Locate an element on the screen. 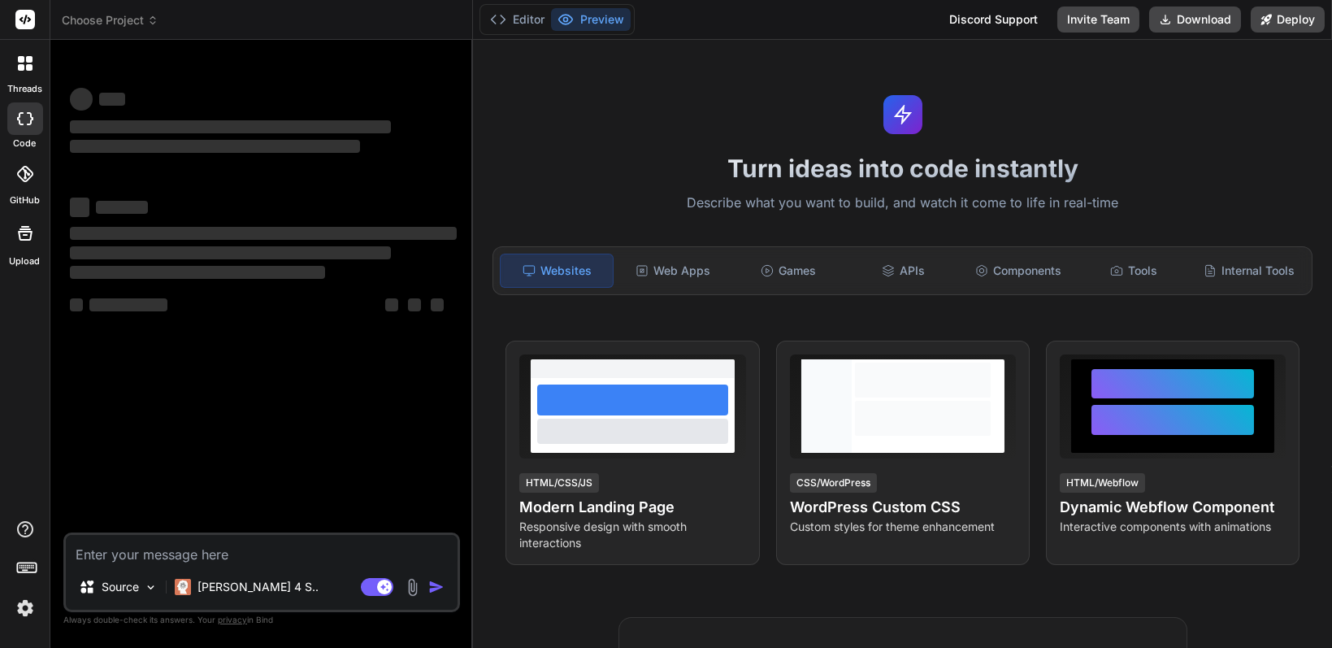  img: Claude 4 Sonnet is located at coordinates (183, 587).